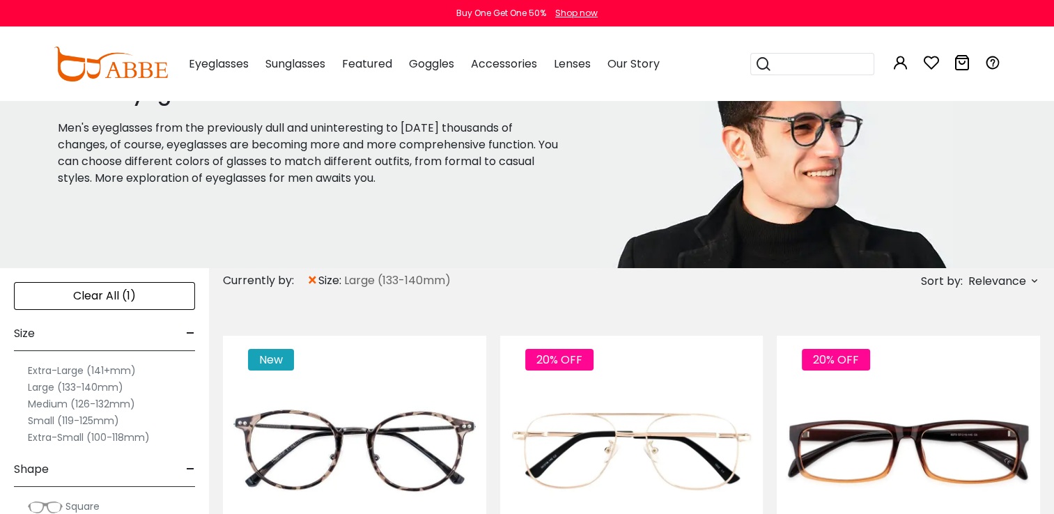  I want to click on div: Buy One Get One 50%, so click(501, 13).